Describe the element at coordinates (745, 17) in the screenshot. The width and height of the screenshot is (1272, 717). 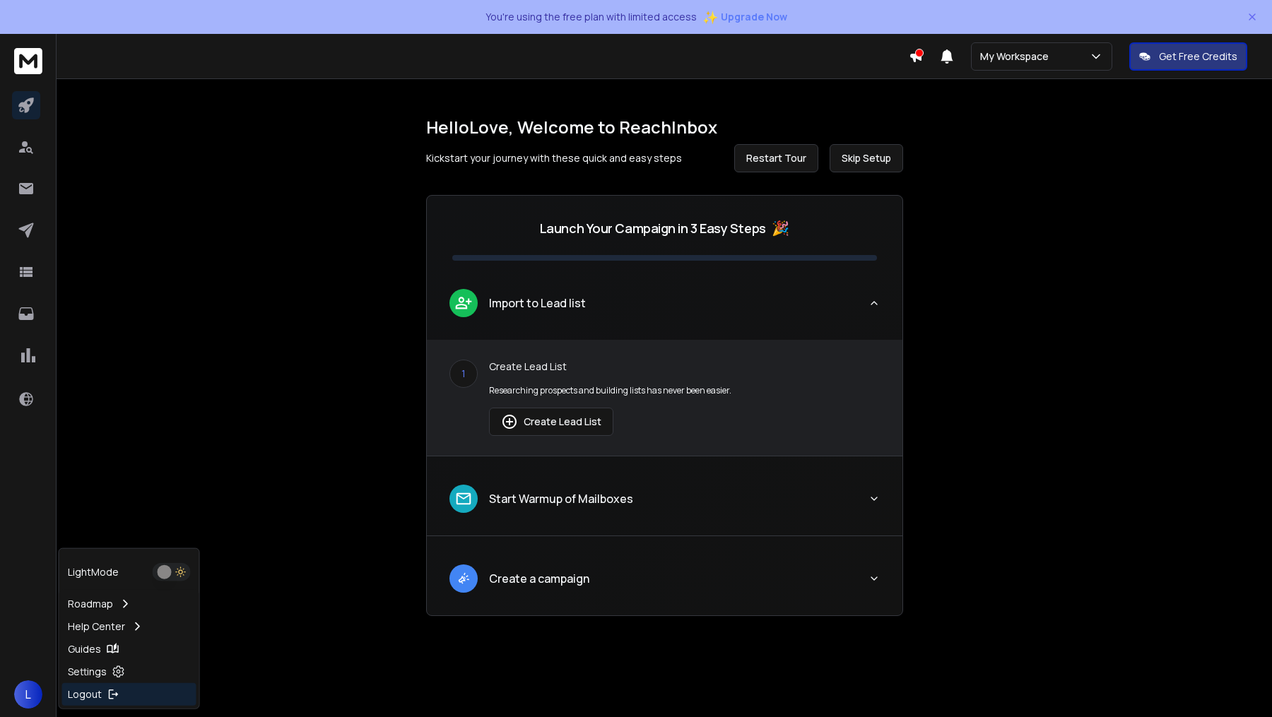
I see `button: ✨Upgrade Now` at that location.